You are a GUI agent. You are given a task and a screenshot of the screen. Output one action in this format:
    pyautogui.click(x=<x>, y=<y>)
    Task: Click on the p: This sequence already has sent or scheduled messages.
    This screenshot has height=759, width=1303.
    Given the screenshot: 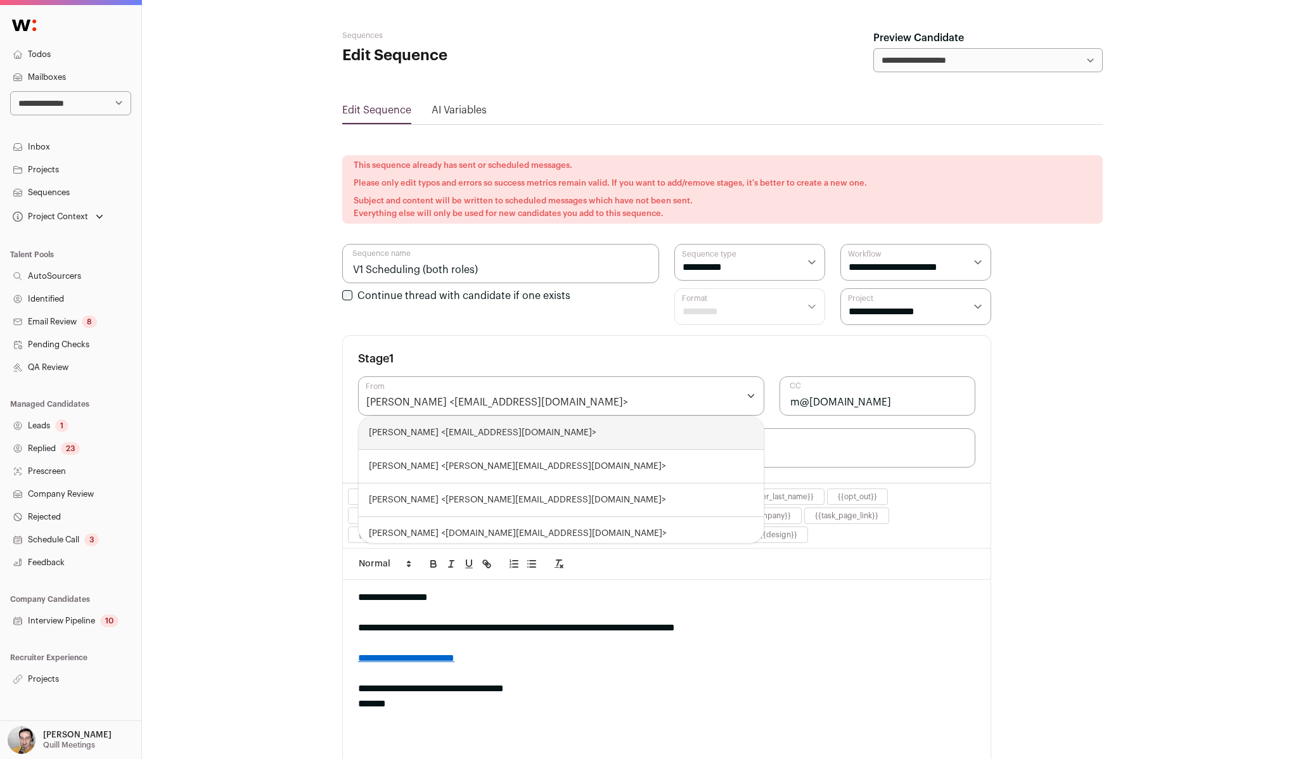 What is the action you would take?
    pyautogui.click(x=722, y=165)
    